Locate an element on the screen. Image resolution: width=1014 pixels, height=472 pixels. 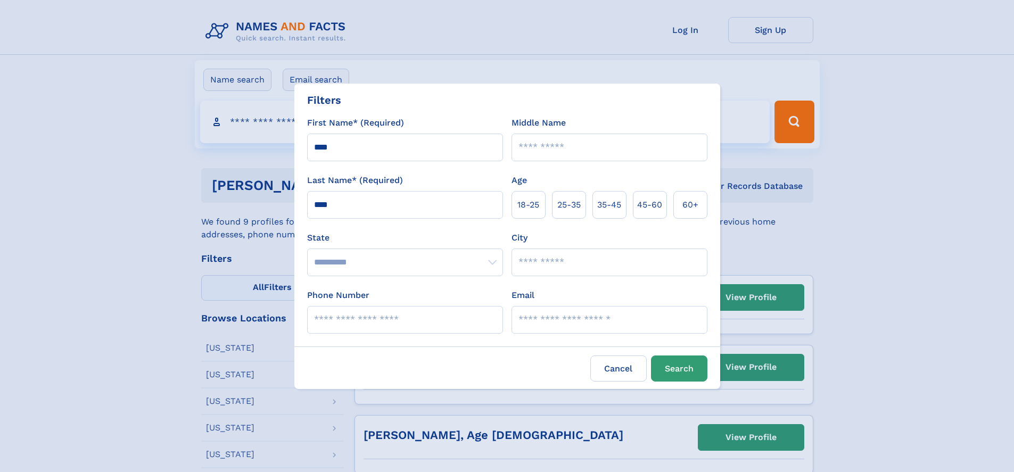
label: Age is located at coordinates (519, 180).